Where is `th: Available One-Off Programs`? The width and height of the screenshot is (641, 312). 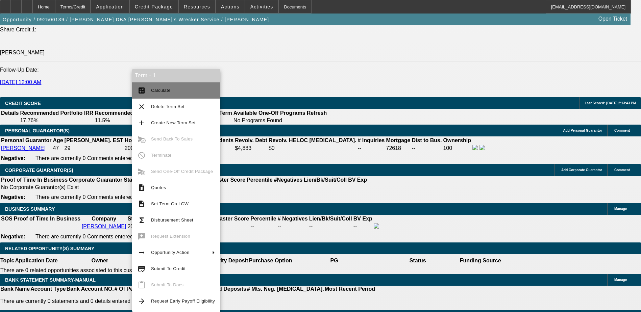 th: Available One-Off Programs is located at coordinates (269, 113).